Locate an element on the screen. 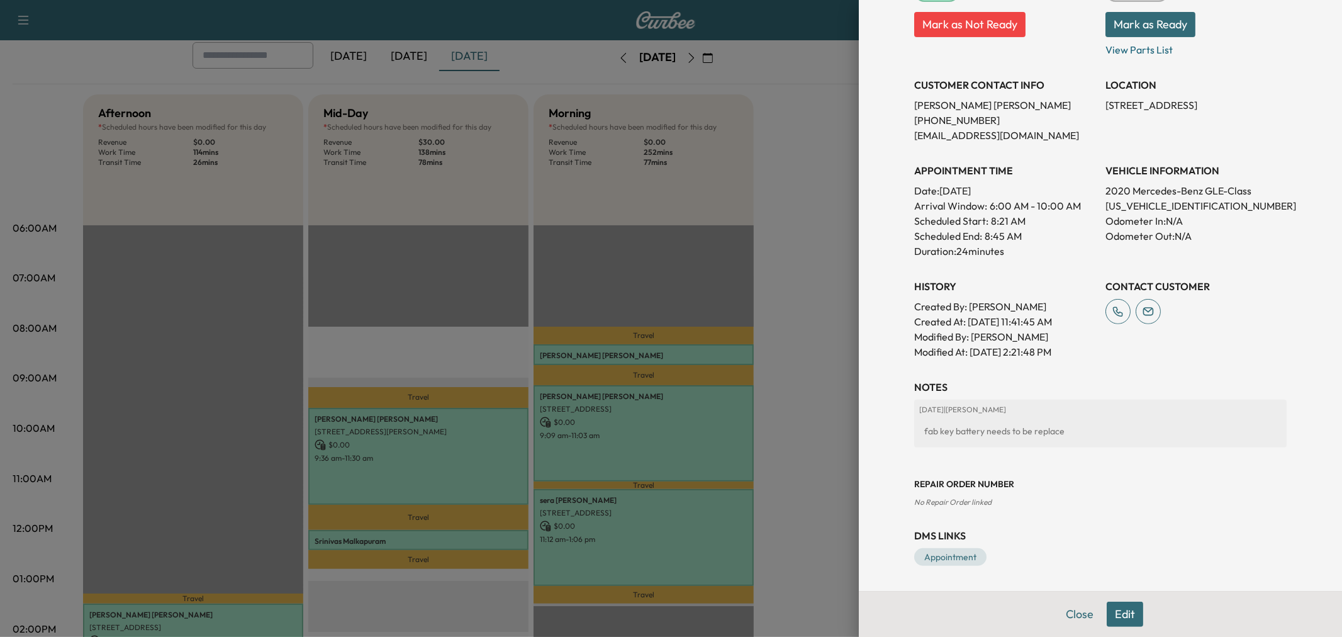  button: Close is located at coordinates (1080, 614).